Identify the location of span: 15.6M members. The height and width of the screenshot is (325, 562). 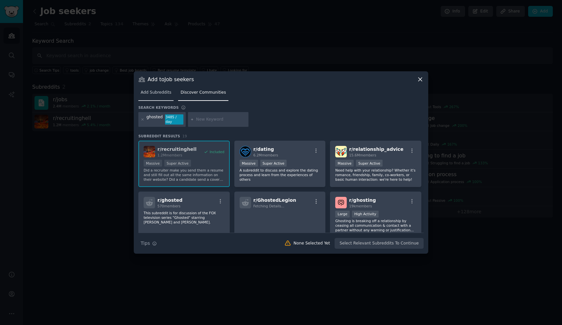
(363, 155).